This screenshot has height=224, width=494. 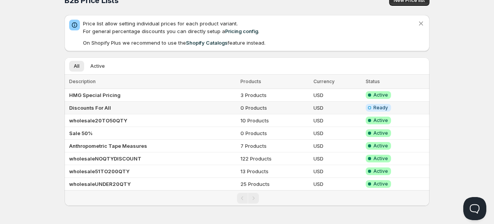 What do you see at coordinates (421, 23) in the screenshot?
I see `button: Dismiss notification` at bounding box center [421, 23].